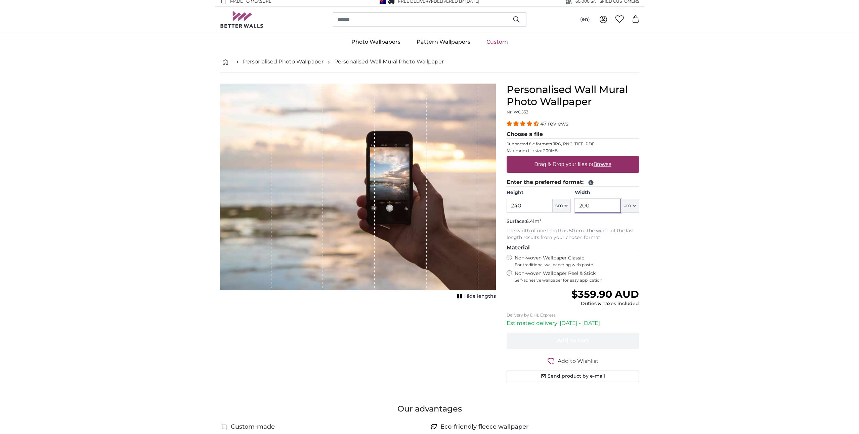 The height and width of the screenshot is (434, 859). I want to click on span: 6.41m², so click(533, 221).